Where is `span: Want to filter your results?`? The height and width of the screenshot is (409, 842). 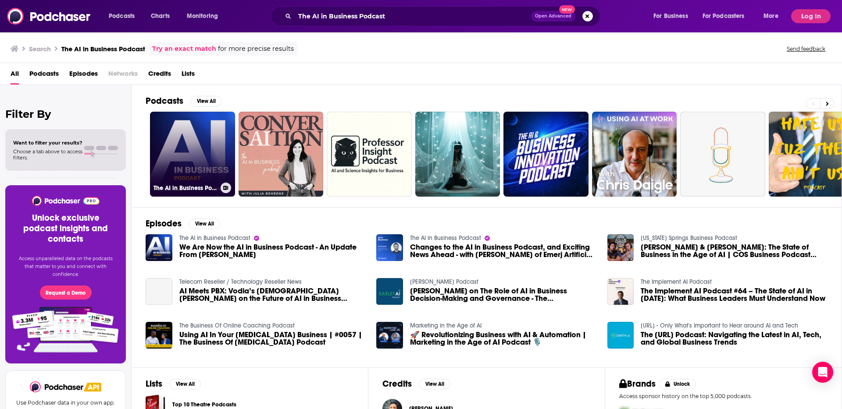 span: Want to filter your results? is located at coordinates (48, 143).